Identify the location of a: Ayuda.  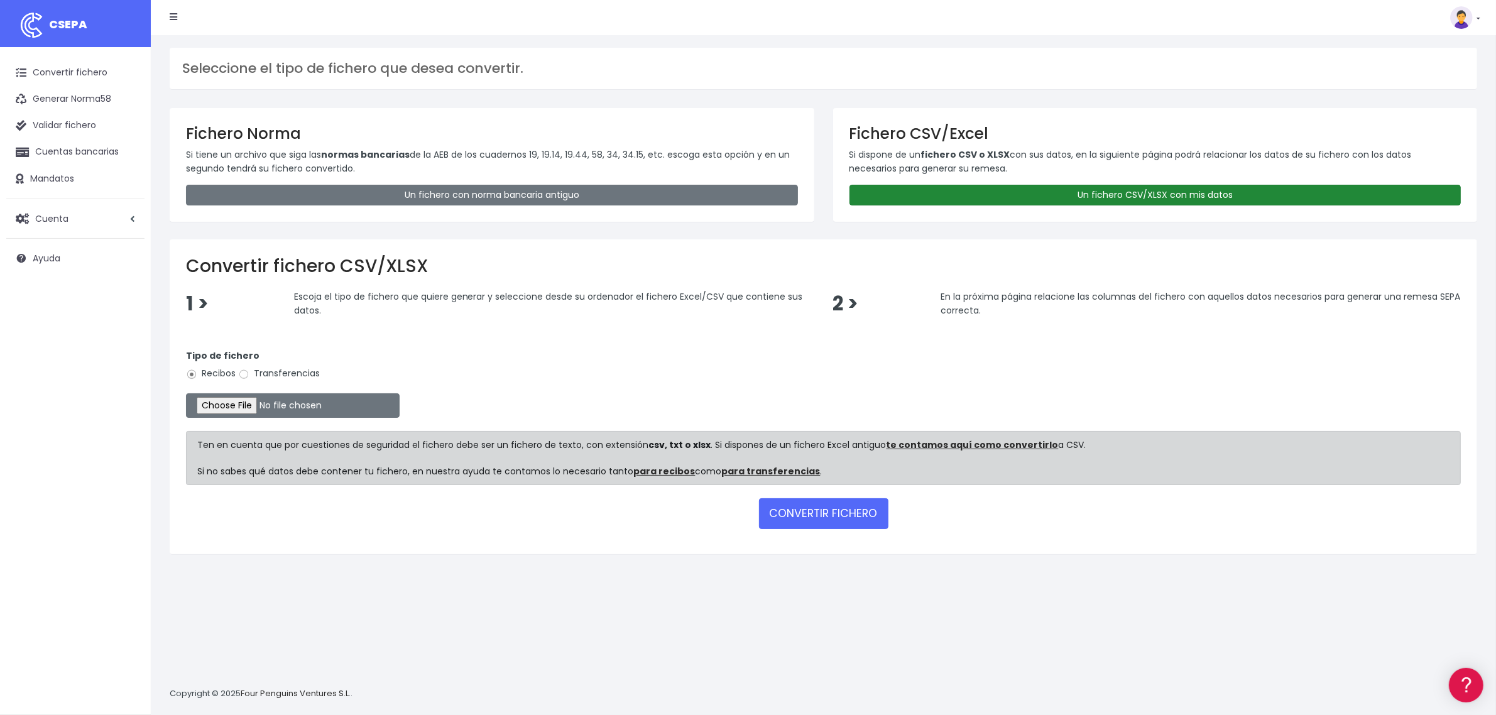
(75, 258).